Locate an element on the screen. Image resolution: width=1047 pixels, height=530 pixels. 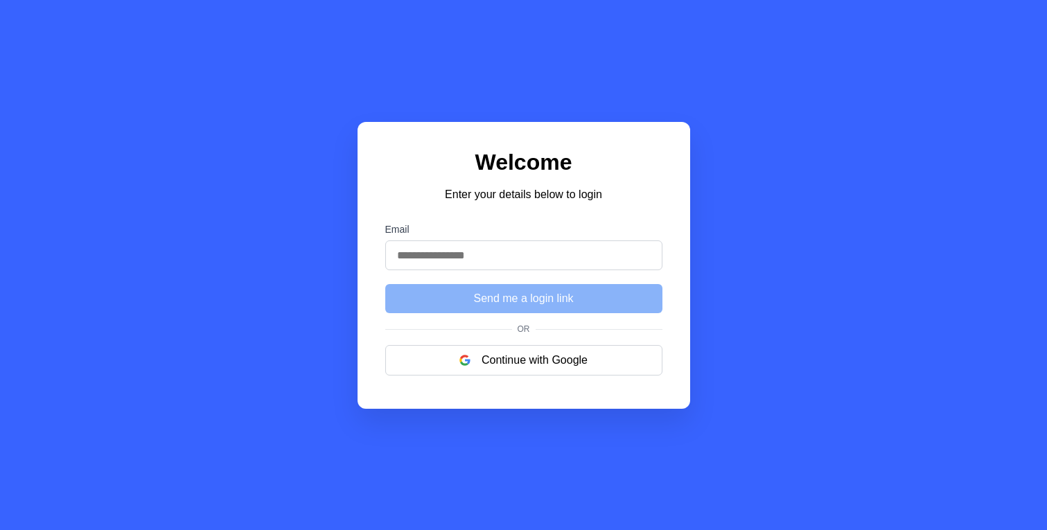
img: google logo is located at coordinates (465, 360).